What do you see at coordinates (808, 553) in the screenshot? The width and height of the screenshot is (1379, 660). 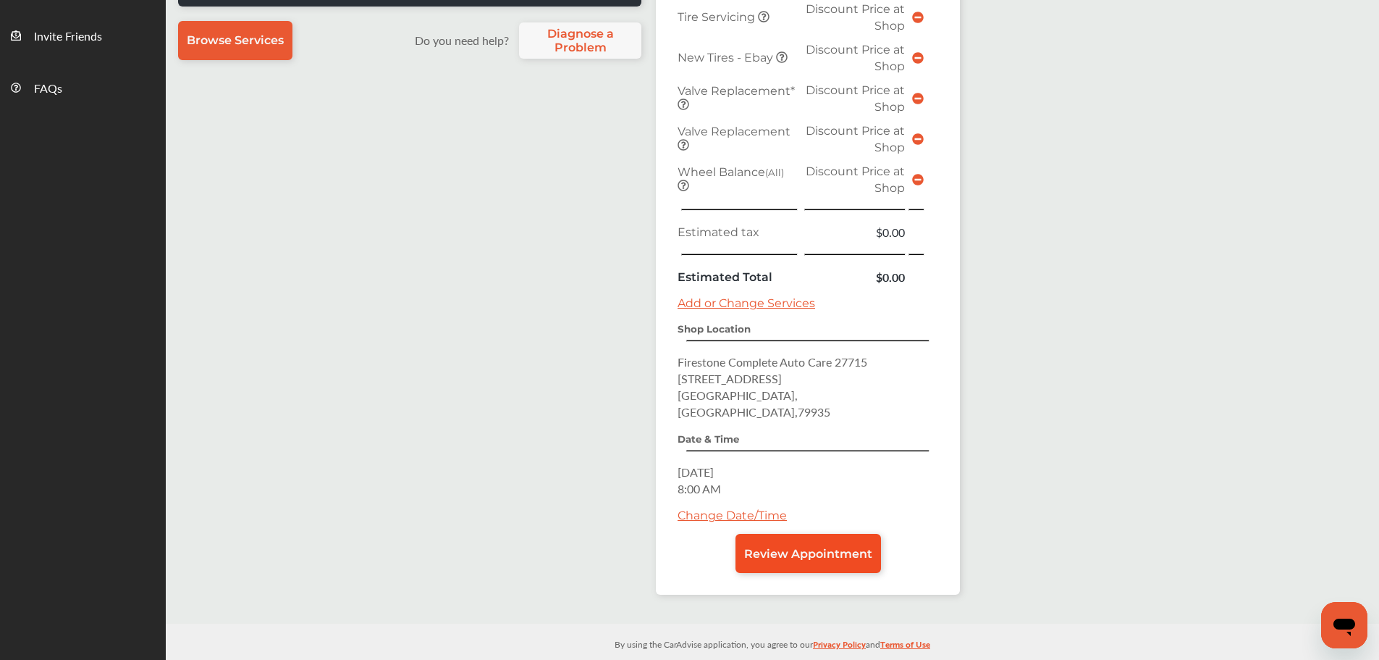 I see `span: Review Appointment` at bounding box center [808, 553].